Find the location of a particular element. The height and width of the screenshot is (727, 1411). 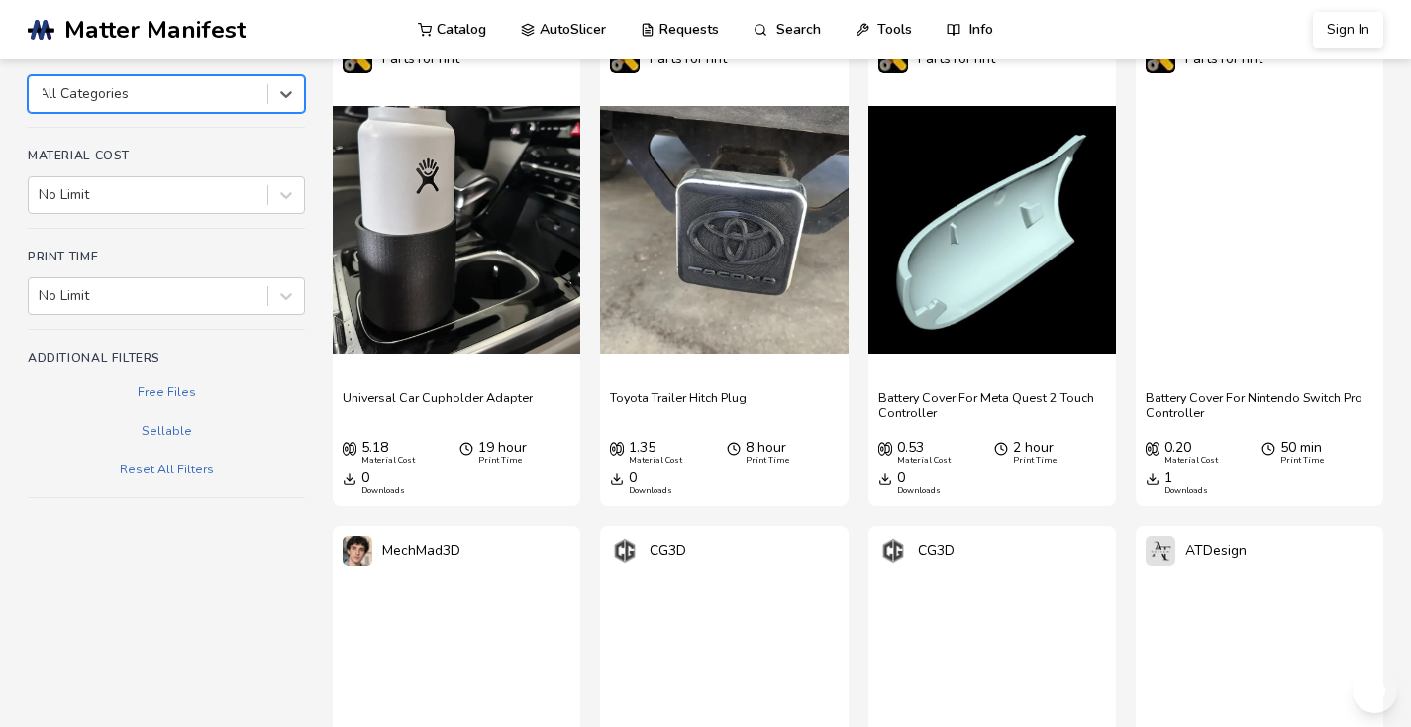

p: ATDesign is located at coordinates (1216, 550).